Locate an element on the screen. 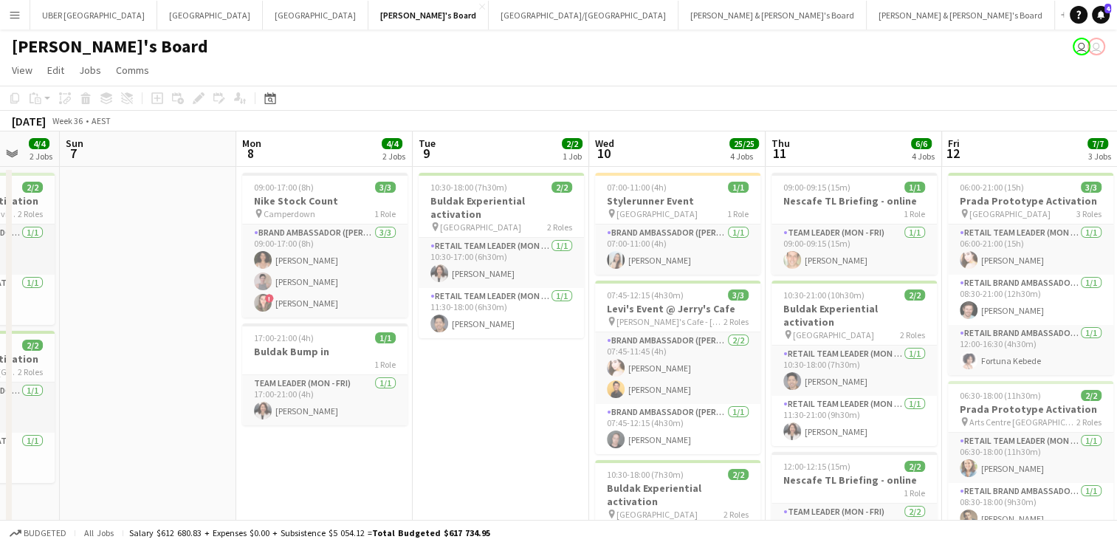 The height and width of the screenshot is (545, 1117). span: Jobs is located at coordinates (90, 70).